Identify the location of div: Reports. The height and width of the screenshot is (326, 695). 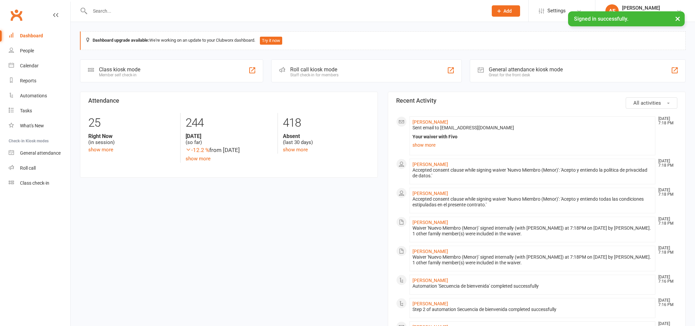
(28, 81).